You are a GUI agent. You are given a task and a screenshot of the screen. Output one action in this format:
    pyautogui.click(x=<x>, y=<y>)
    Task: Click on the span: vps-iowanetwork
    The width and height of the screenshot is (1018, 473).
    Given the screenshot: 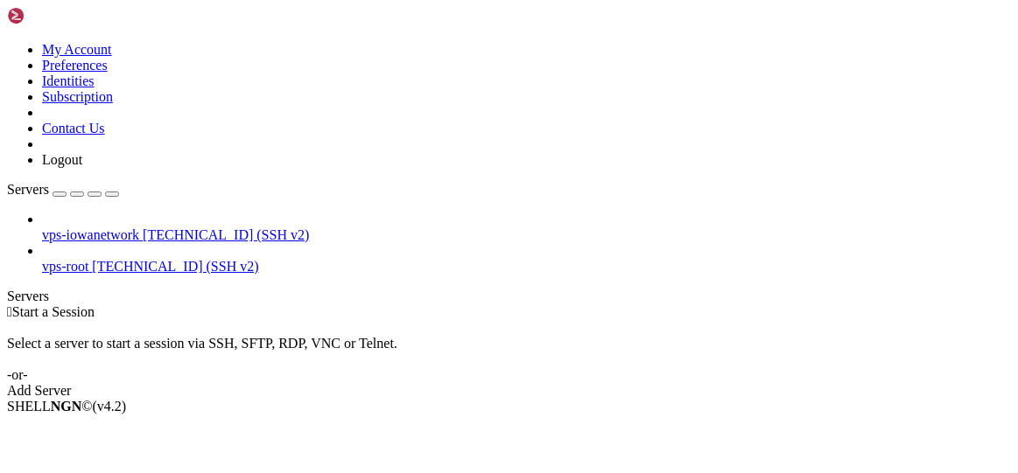 What is the action you would take?
    pyautogui.click(x=90, y=234)
    